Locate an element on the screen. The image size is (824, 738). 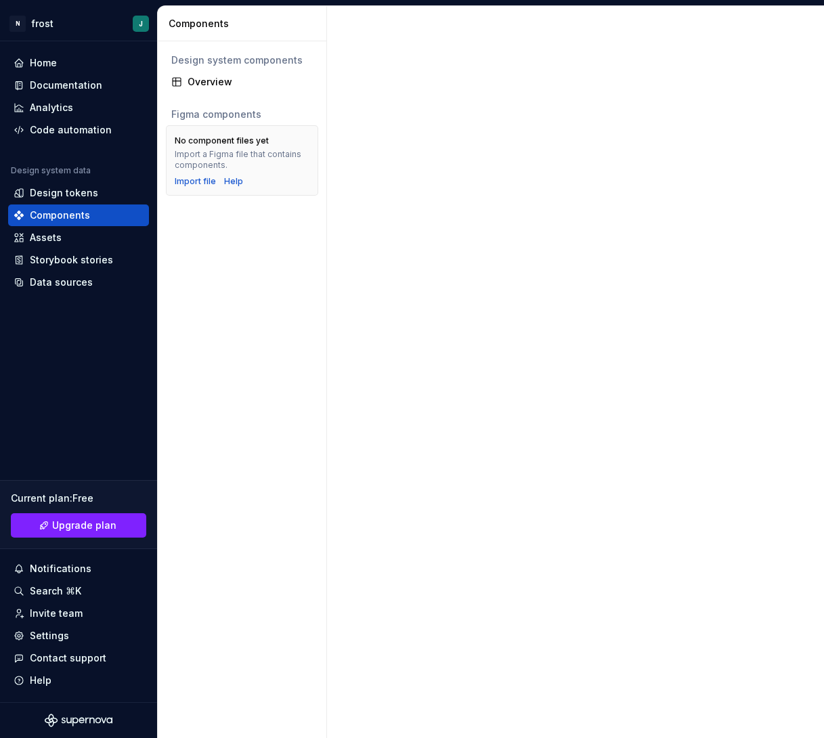
a: Code automation is located at coordinates (79, 130).